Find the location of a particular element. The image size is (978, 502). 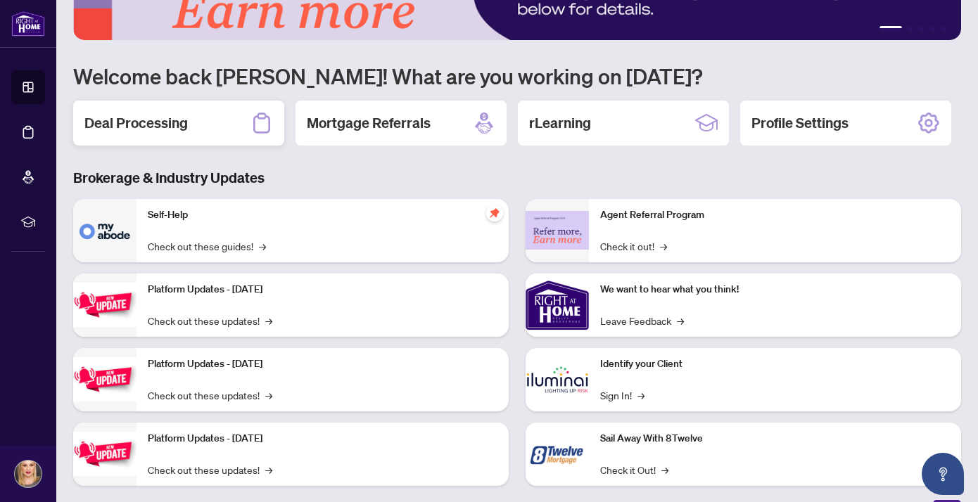

img: Agent Referral Program is located at coordinates (557, 230).